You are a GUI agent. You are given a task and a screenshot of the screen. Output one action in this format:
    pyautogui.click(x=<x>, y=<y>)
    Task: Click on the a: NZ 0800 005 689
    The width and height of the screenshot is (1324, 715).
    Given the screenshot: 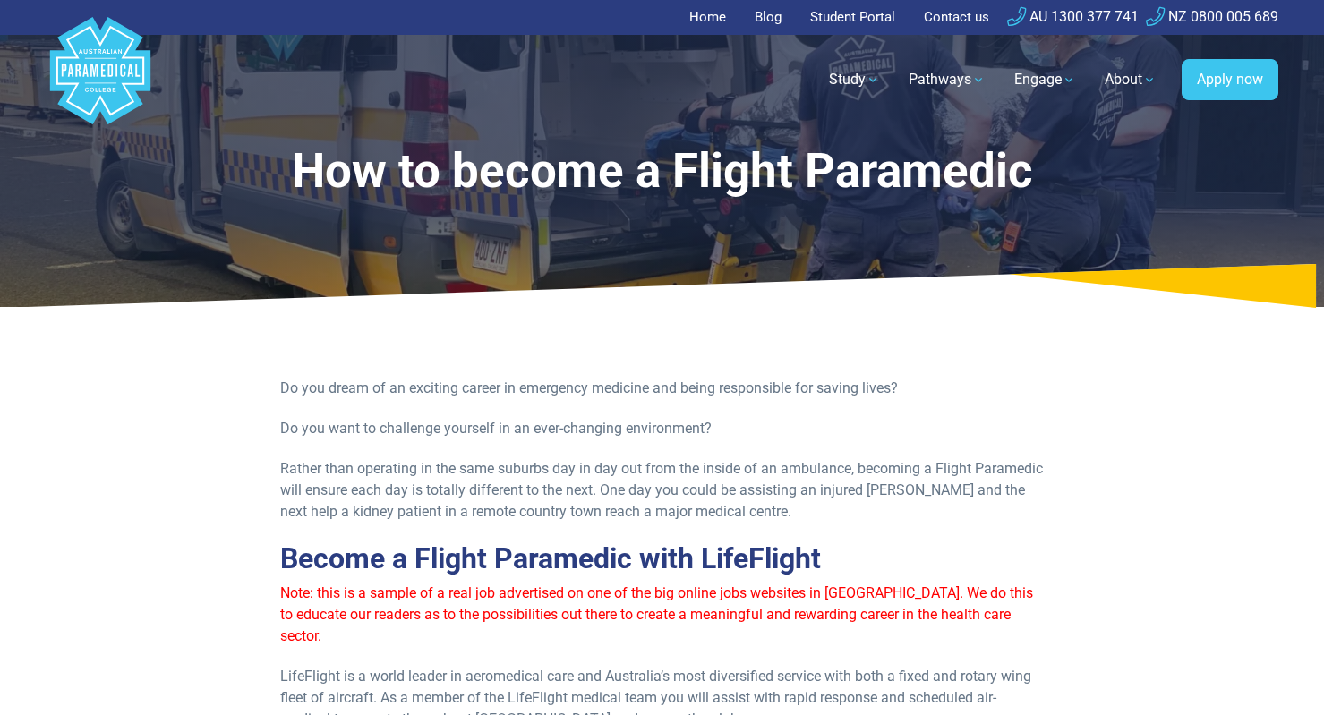 What is the action you would take?
    pyautogui.click(x=1212, y=16)
    